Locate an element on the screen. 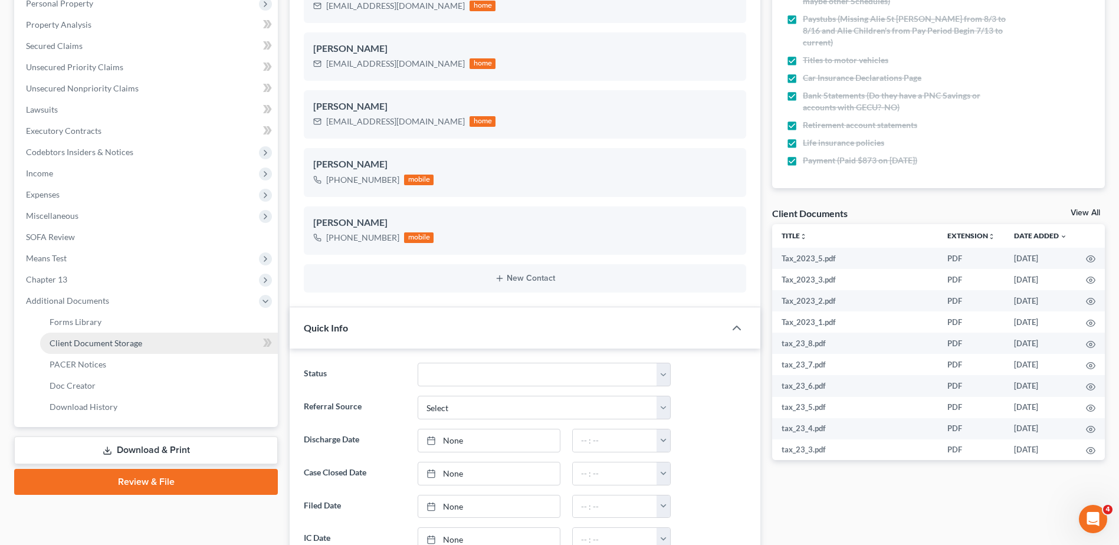 The image size is (1119, 545). span: Unsecured Priority Claims is located at coordinates (74, 67).